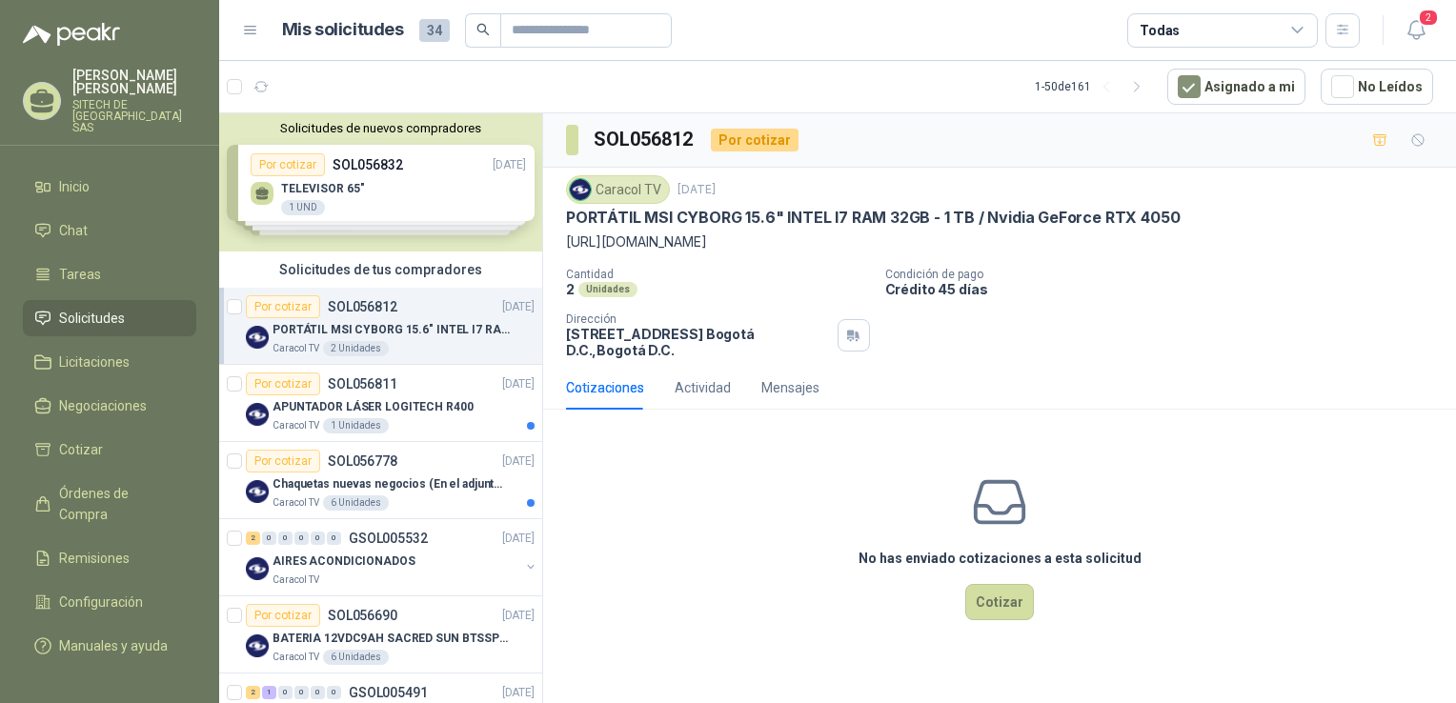 This screenshot has width=1456, height=703. I want to click on p: Crédito 45 días, so click(1167, 289).